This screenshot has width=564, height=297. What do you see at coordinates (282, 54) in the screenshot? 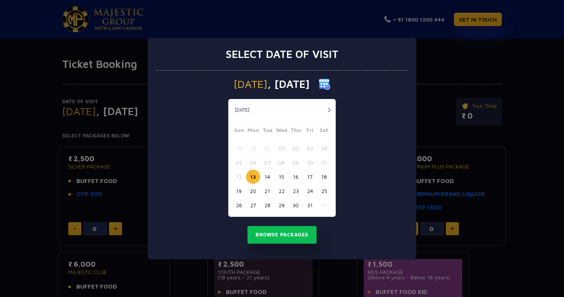
I see `h3: Select date of visit` at bounding box center [282, 54].